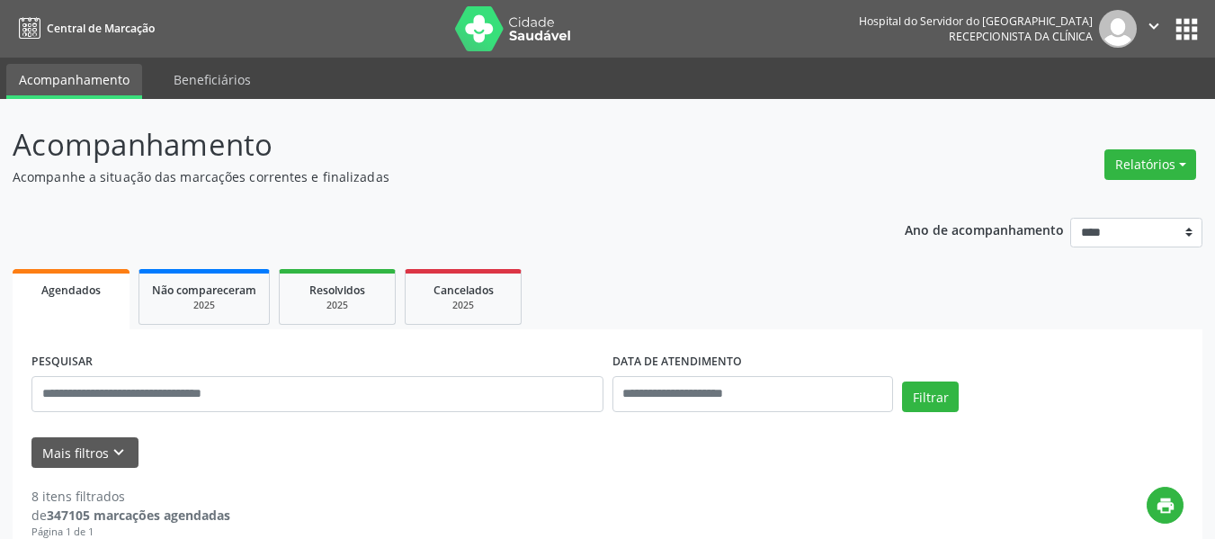  Describe the element at coordinates (429, 145) in the screenshot. I see `p: Acompanhamento` at that location.